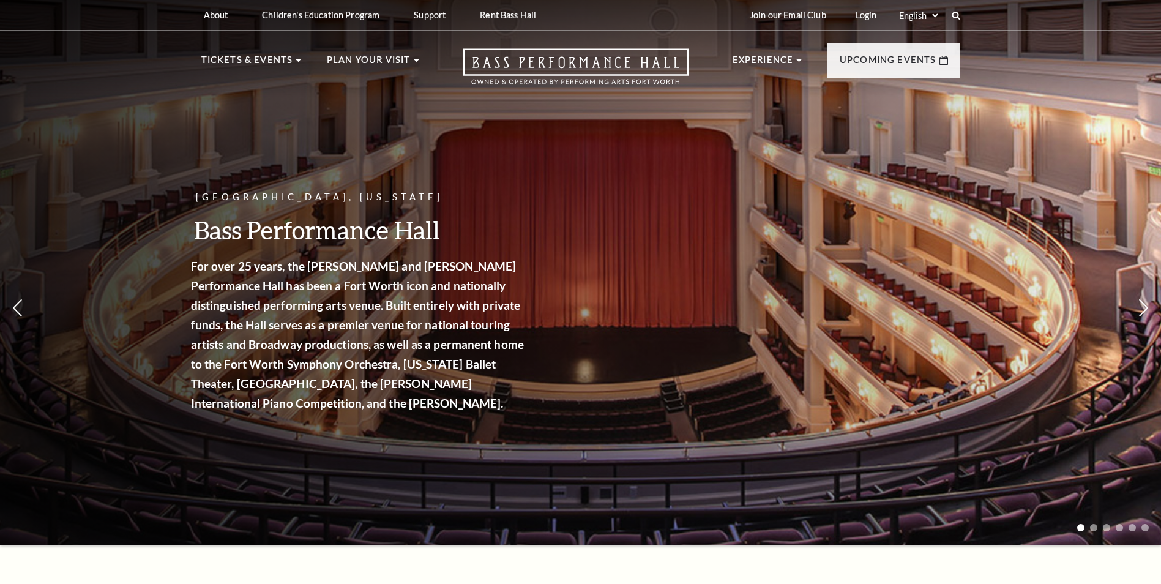 This screenshot has height=584, width=1161. I want to click on p: Support, so click(430, 15).